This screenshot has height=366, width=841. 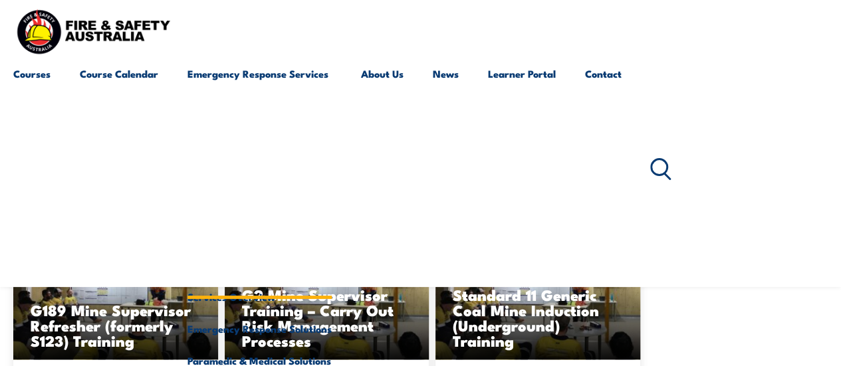 What do you see at coordinates (603, 169) in the screenshot?
I see `a: Contact` at bounding box center [603, 169].